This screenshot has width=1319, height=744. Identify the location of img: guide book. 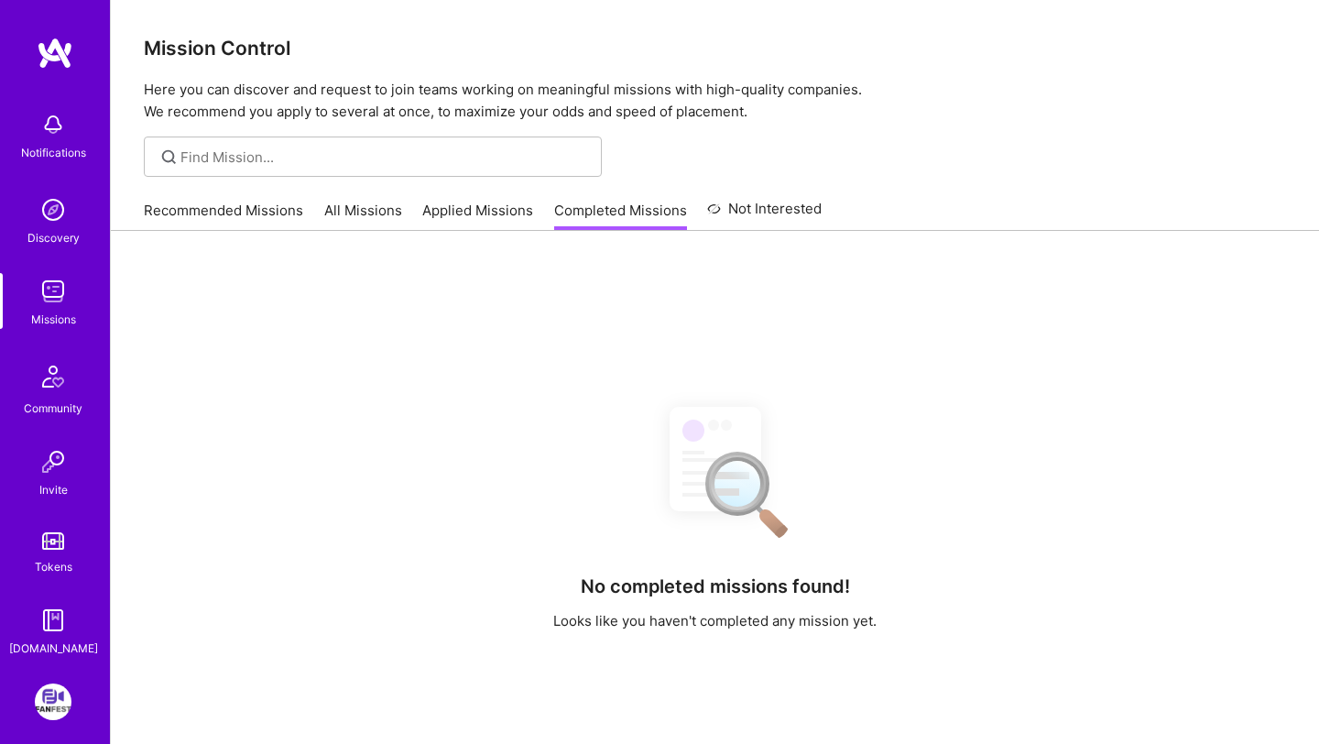
(53, 620).